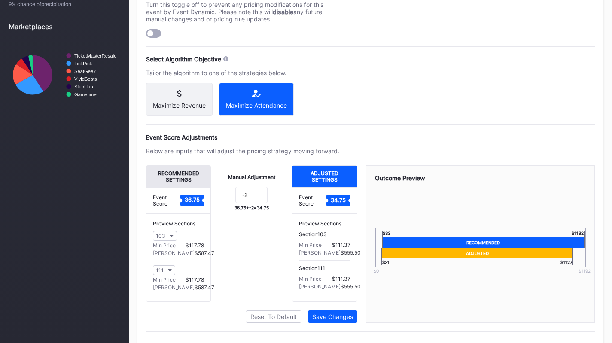  What do you see at coordinates (183, 59) in the screenshot?
I see `div: Select Algorithm Objective` at bounding box center [183, 59].